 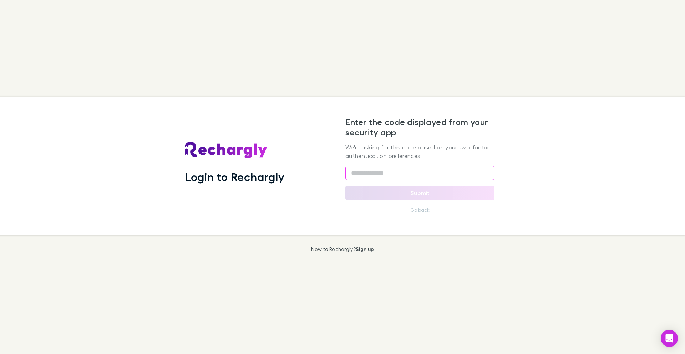 I want to click on button: Submit, so click(x=420, y=193).